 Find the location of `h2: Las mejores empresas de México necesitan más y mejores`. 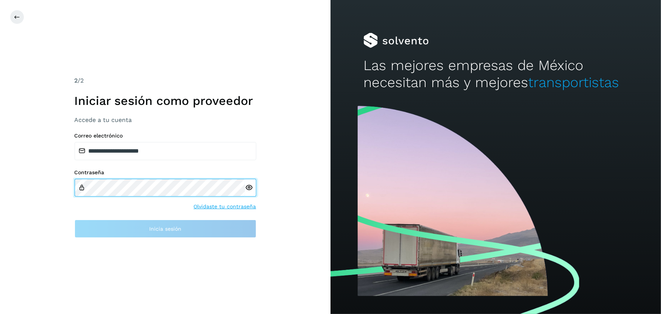

h2: Las mejores empresas de México necesitan más y mejores is located at coordinates (496, 74).